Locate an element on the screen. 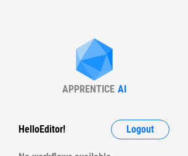  img: Apprentice AI is located at coordinates (94, 60).